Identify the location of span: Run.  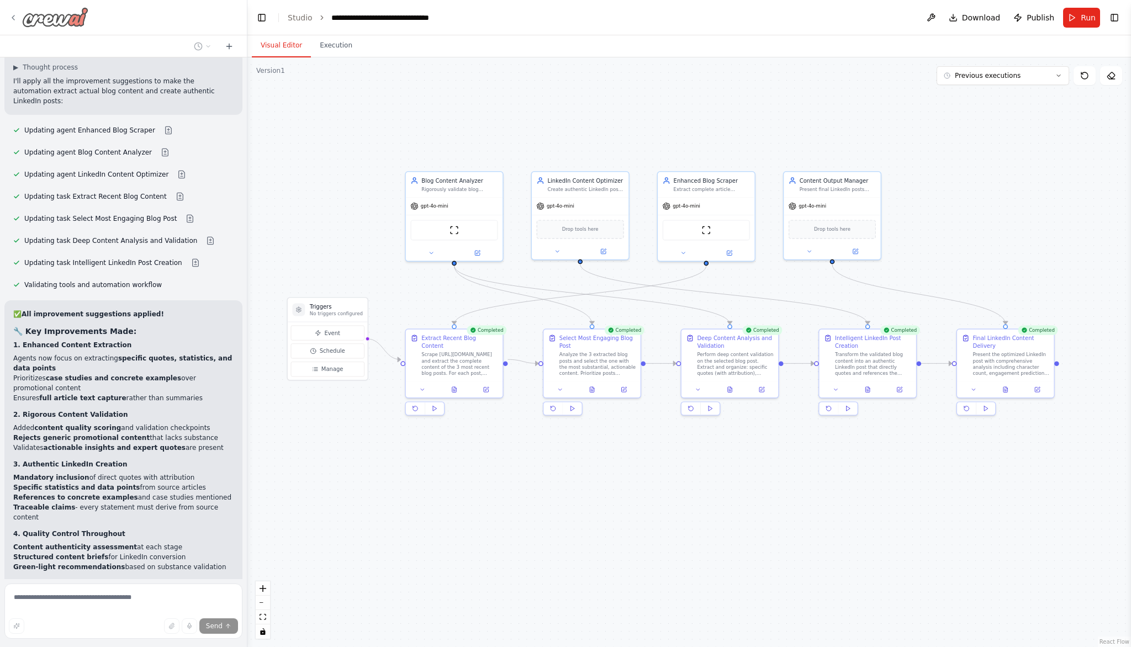
(1088, 18).